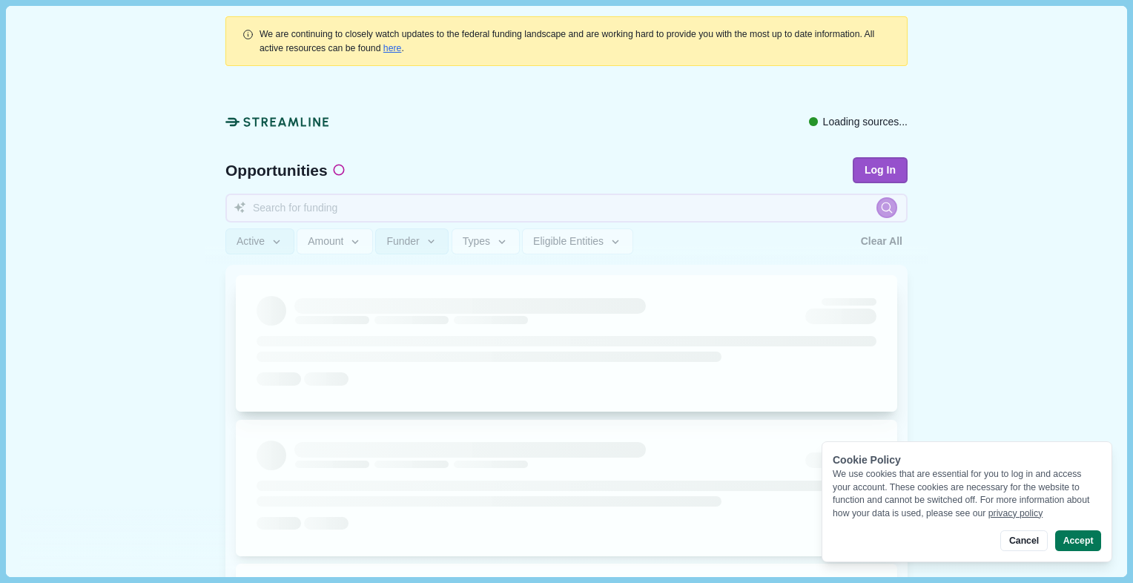  Describe the element at coordinates (334, 241) in the screenshot. I see `button: Amount` at that location.